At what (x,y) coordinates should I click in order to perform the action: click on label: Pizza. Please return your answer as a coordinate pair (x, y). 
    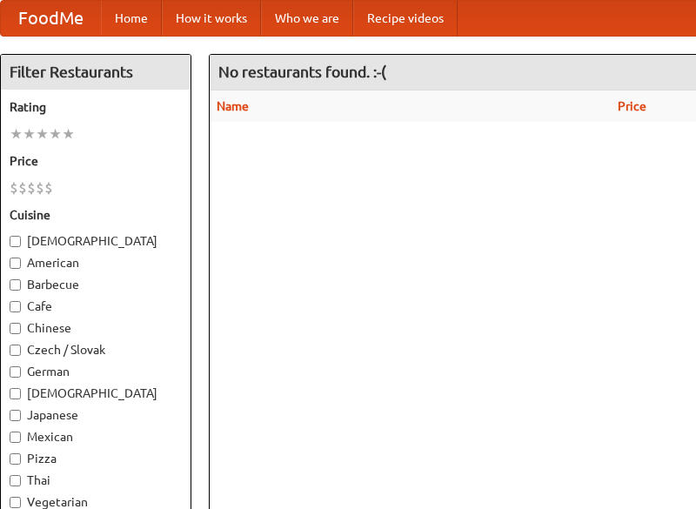
    Looking at the image, I should click on (96, 458).